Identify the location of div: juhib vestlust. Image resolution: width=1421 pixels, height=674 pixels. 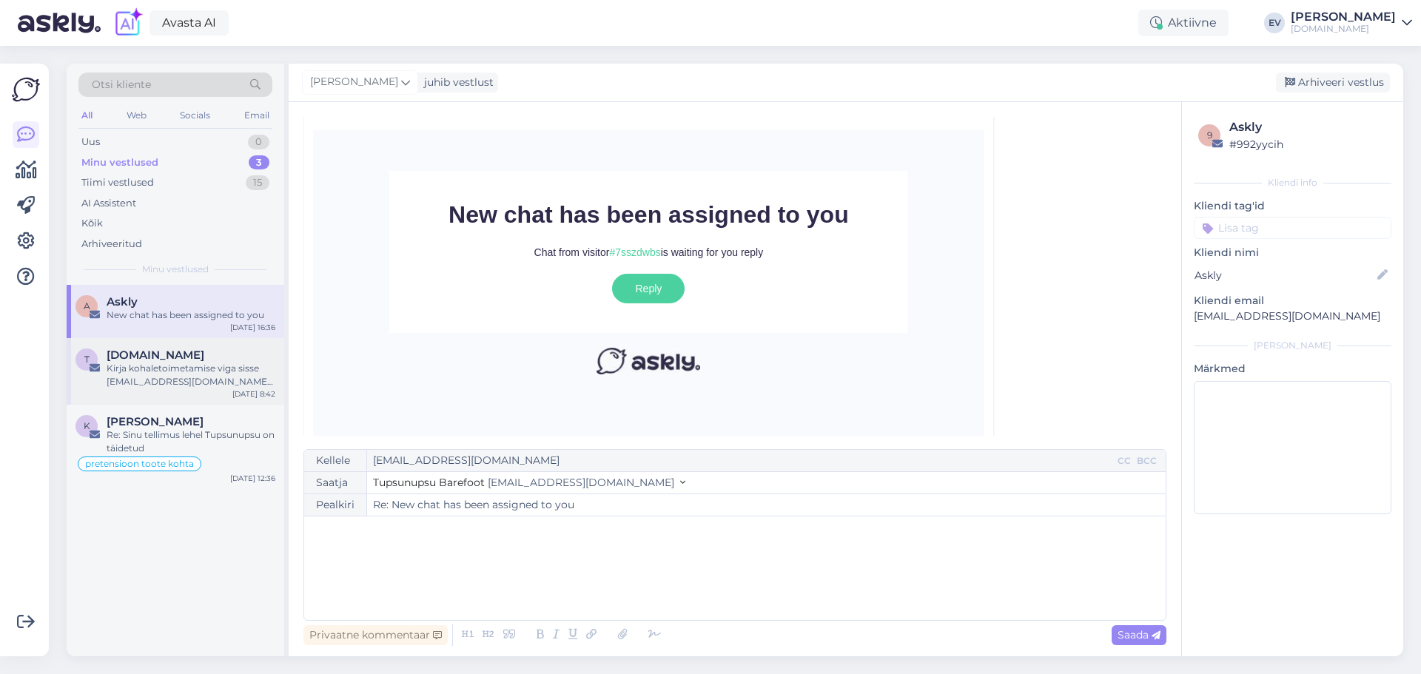
(456, 82).